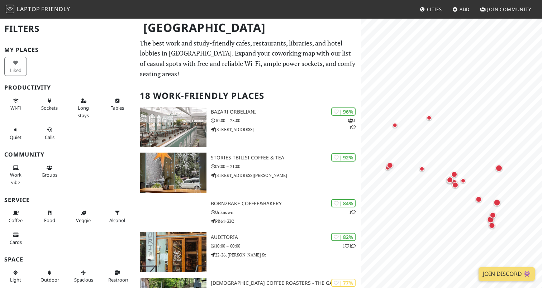 The height and width of the screenshot is (288, 542). What do you see at coordinates (83, 108) in the screenshot?
I see `button: Long stays` at bounding box center [83, 108].